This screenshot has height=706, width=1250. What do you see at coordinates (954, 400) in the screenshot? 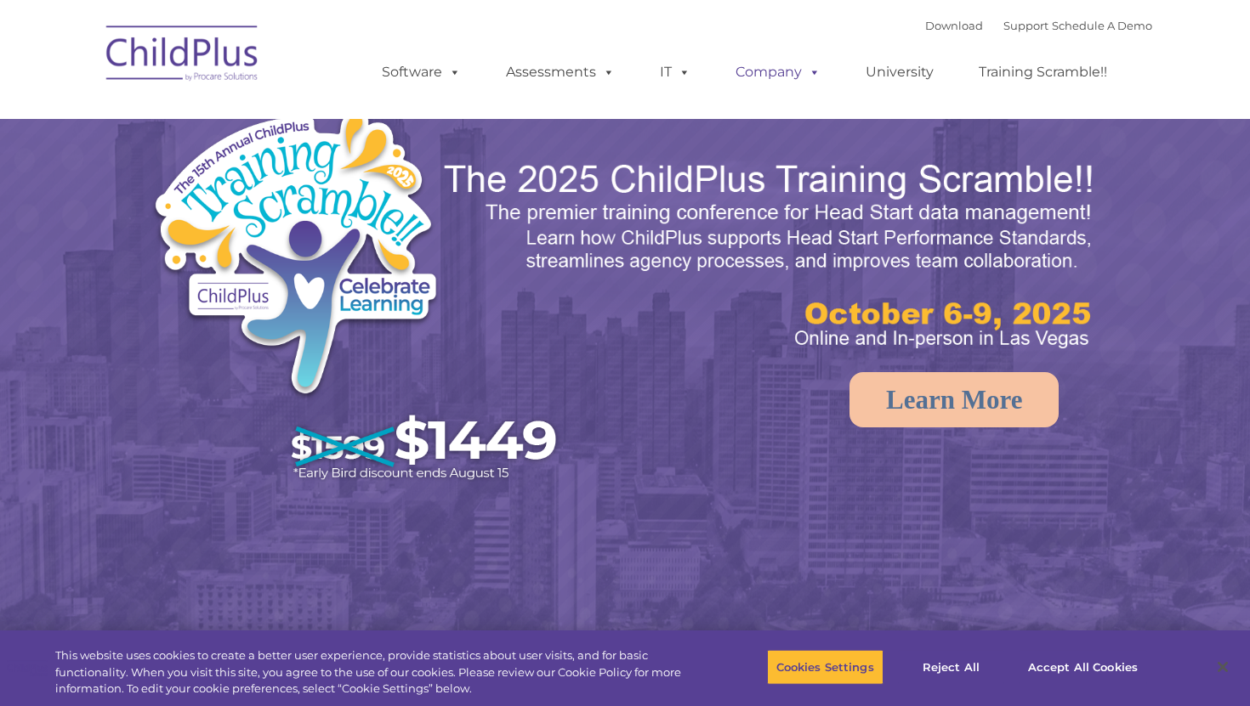
I see `a: Learn More` at bounding box center [954, 400].